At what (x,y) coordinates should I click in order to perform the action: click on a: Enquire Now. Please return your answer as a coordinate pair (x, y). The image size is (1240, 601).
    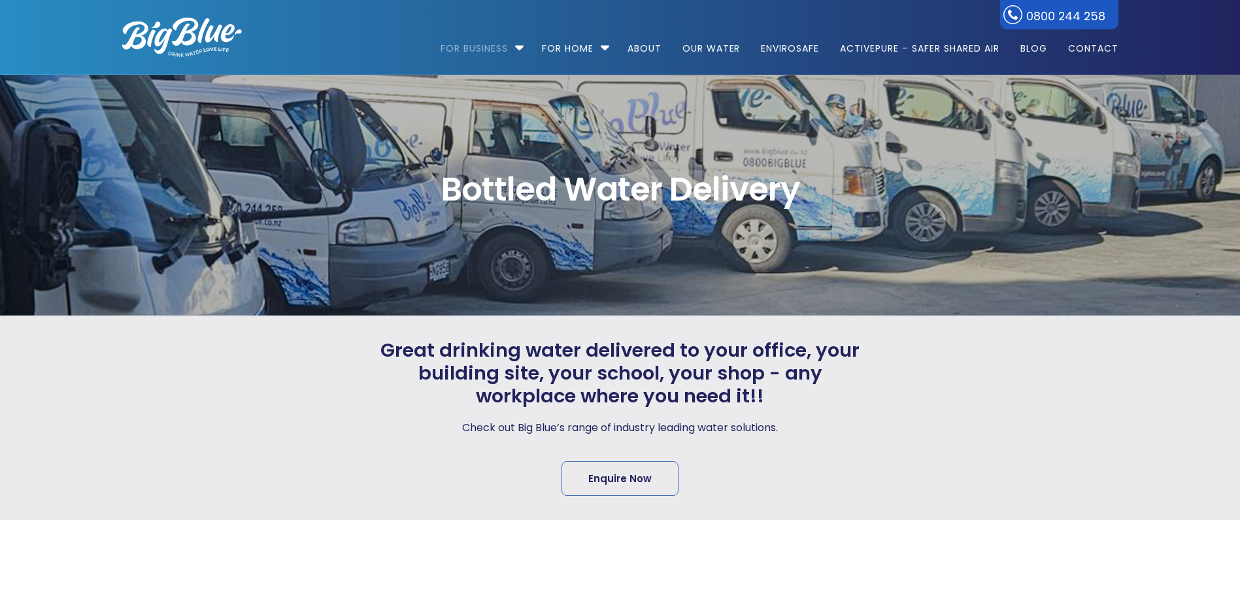
    Looking at the image, I should click on (619, 478).